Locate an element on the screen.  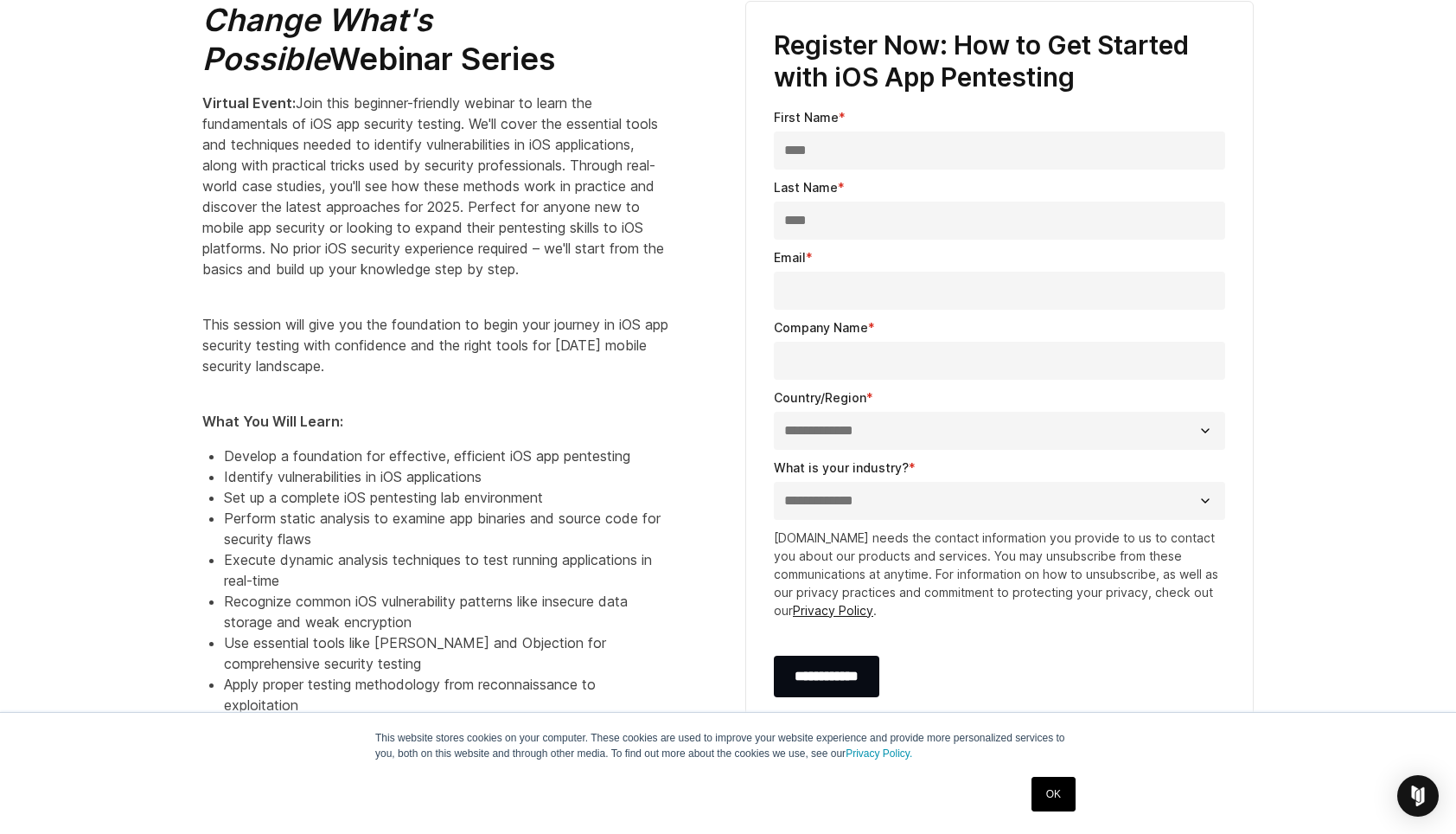
a: Privacy Policy is located at coordinates (833, 610).